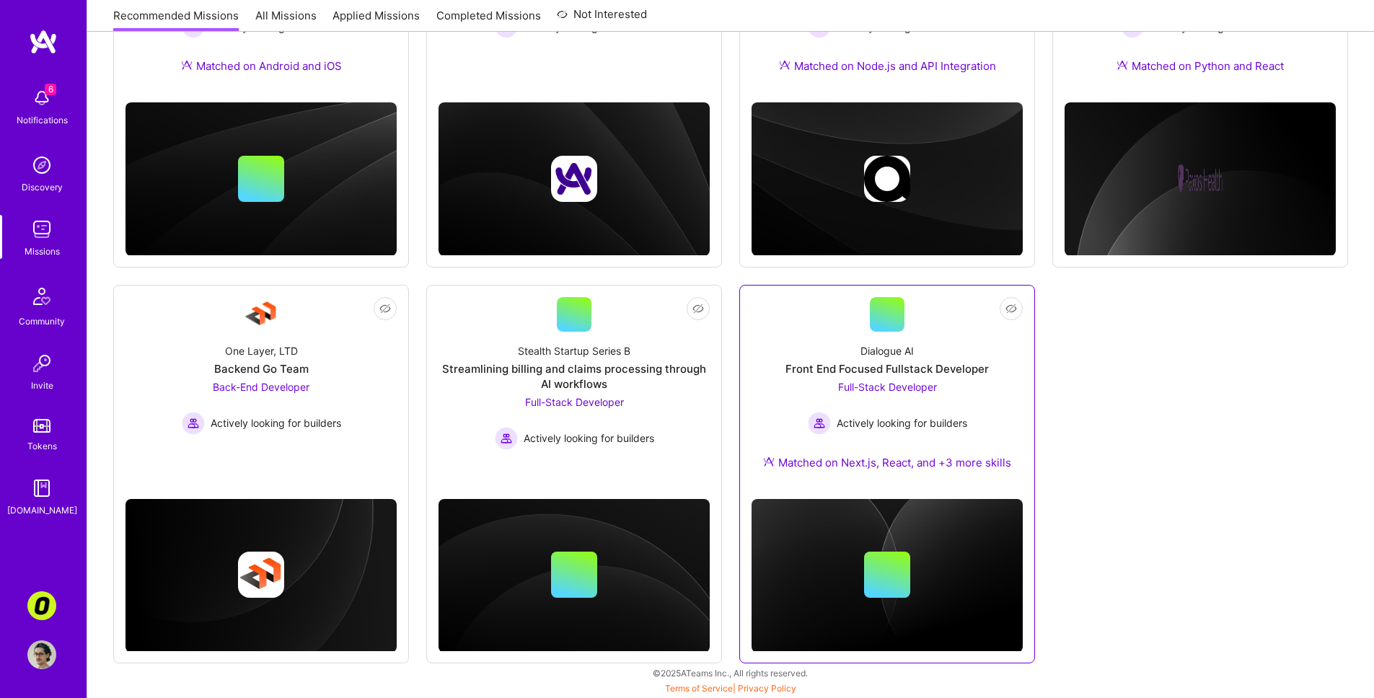 This screenshot has width=1374, height=698. I want to click on a: Privacy Policy, so click(767, 688).